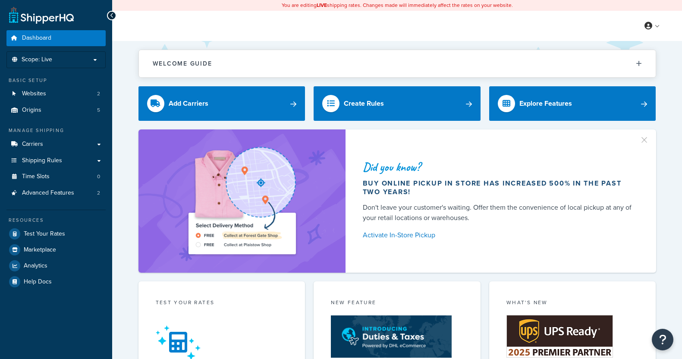  Describe the element at coordinates (40, 250) in the screenshot. I see `span: Marketplace` at that location.